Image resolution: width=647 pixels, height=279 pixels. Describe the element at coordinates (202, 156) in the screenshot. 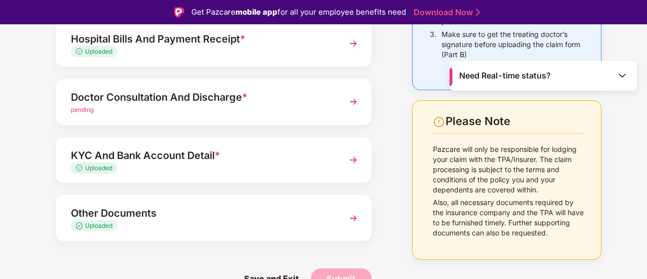

I see `div: KYC And Bank Account Detail` at that location.